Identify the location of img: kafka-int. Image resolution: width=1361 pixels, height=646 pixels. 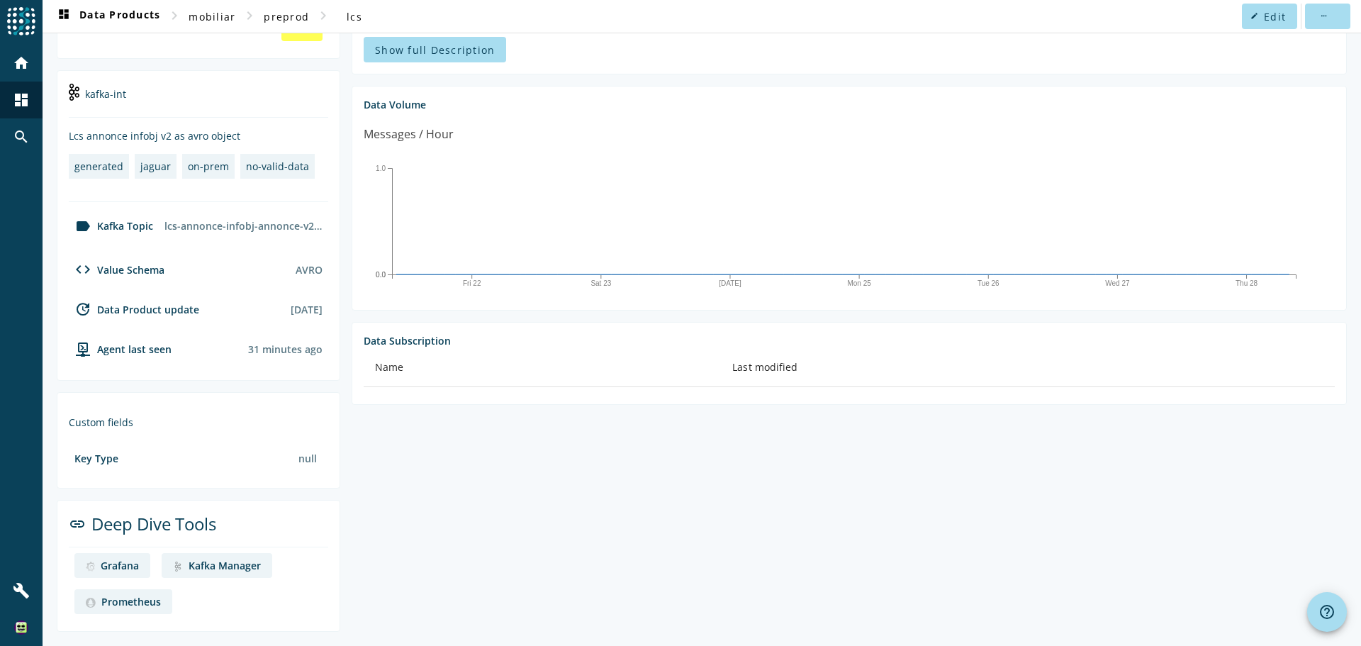
(74, 92).